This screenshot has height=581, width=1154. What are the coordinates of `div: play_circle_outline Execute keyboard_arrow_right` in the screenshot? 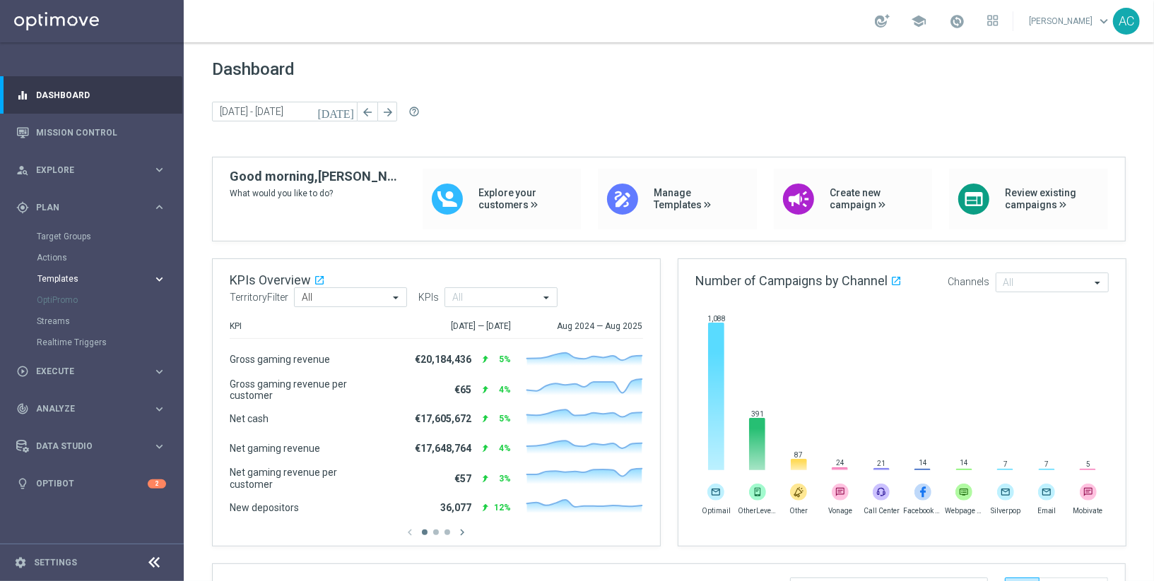 It's located at (91, 372).